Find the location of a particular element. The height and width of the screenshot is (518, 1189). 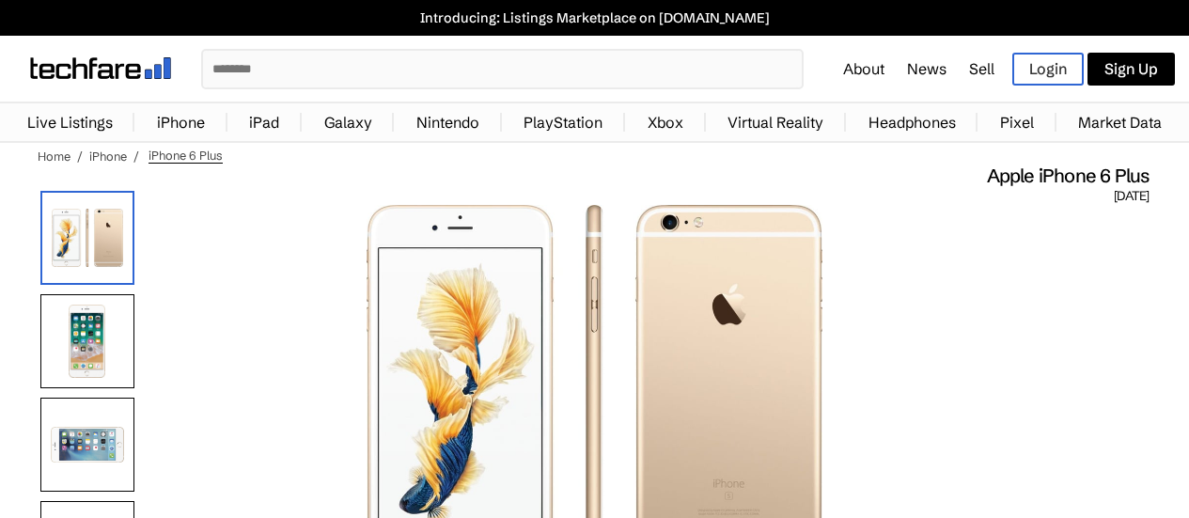

a: Virtual Reality is located at coordinates (776, 122).